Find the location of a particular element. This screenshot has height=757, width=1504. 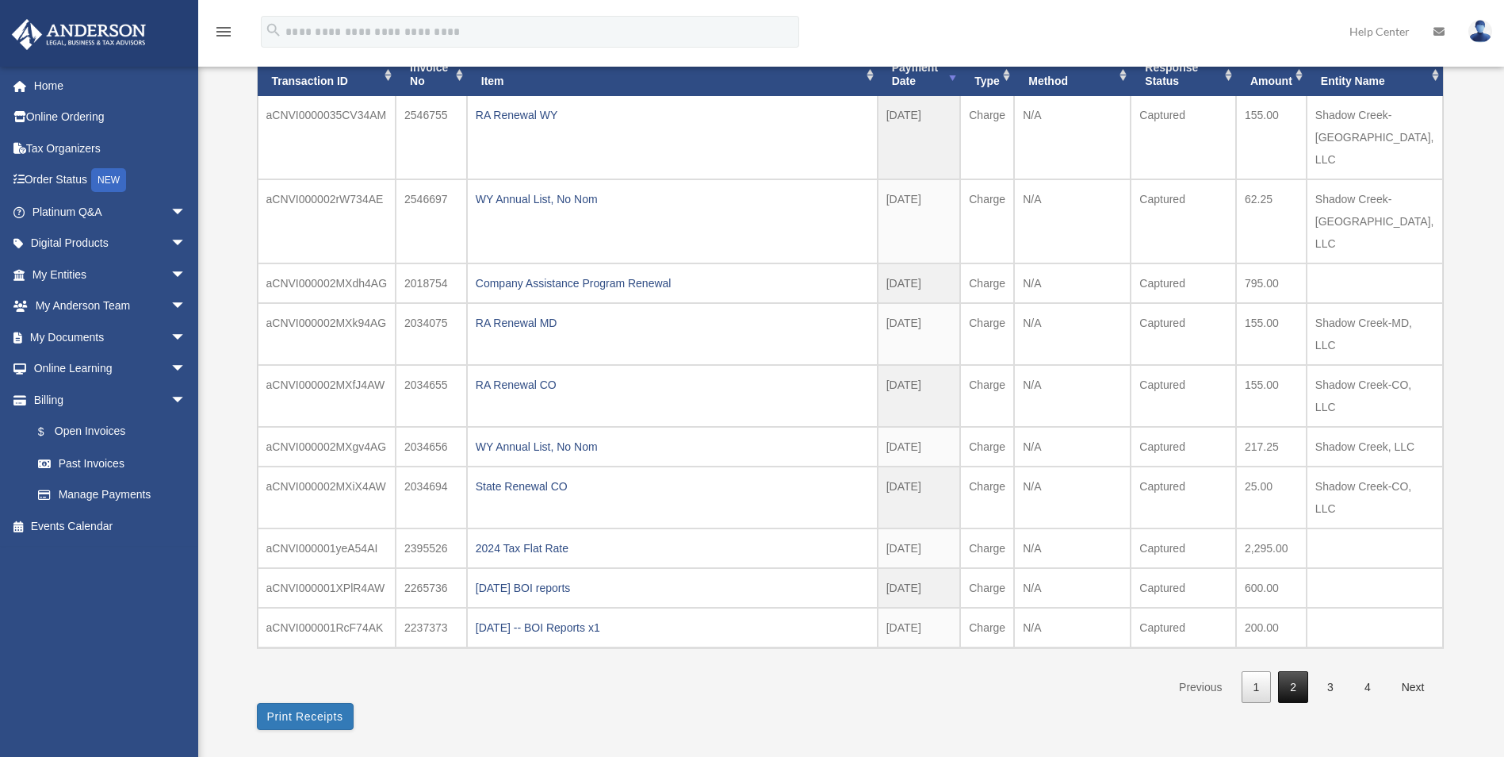

th: Item: activate to sort column ascending is located at coordinates (673, 75).